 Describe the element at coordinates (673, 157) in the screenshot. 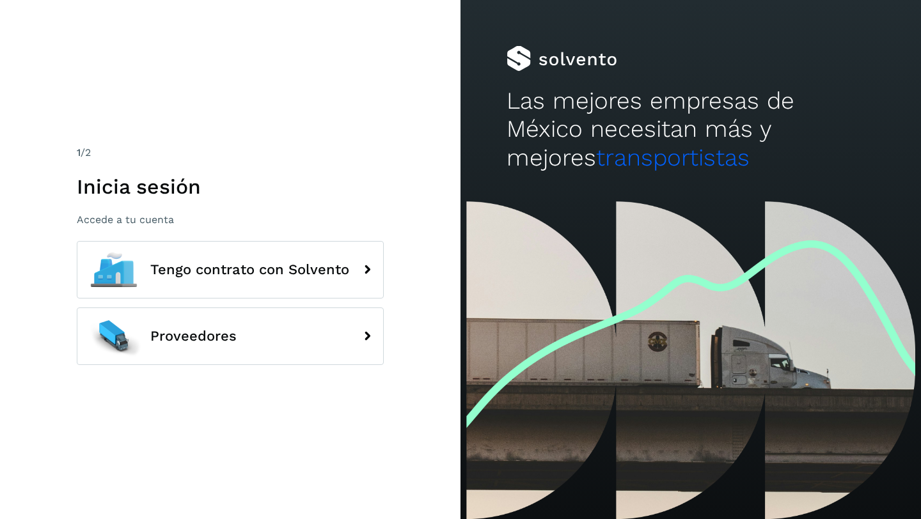

I see `span: transportistas` at that location.